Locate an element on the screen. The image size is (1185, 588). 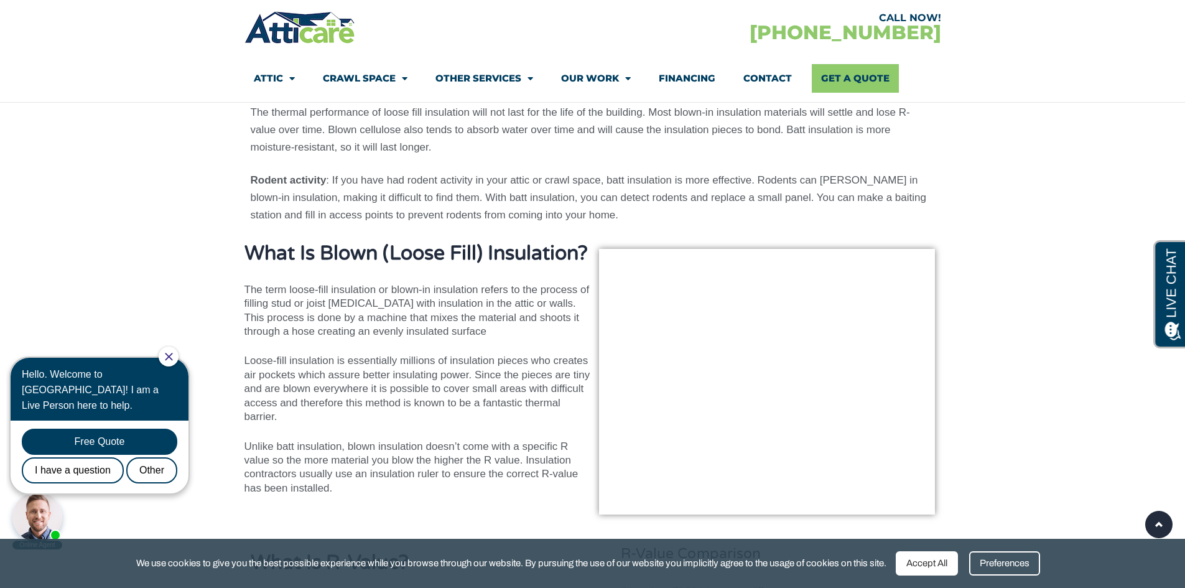
span: Opens a chat window is located at coordinates (65, 17).